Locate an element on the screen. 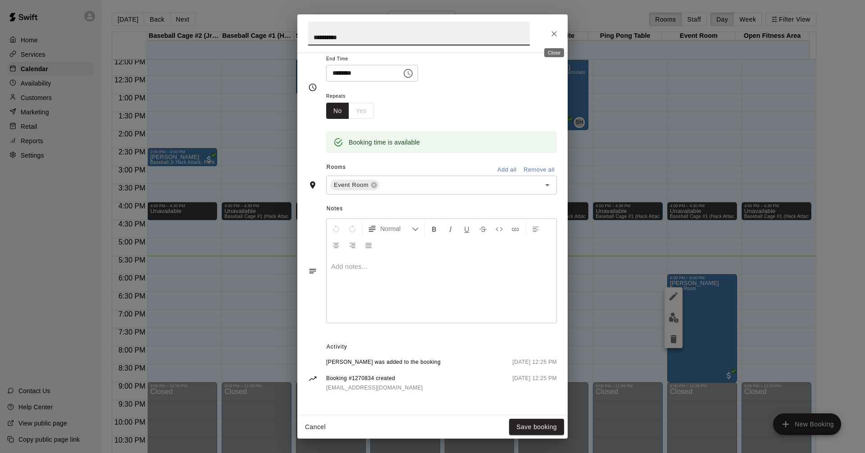 This screenshot has width=865, height=453. button: Format Strikethrough is located at coordinates (483, 229).